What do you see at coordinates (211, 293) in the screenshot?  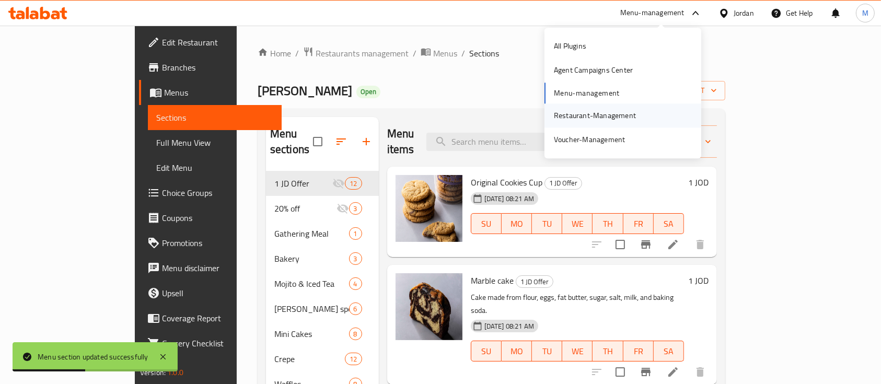 I see `a: Upsell` at bounding box center [211, 293].